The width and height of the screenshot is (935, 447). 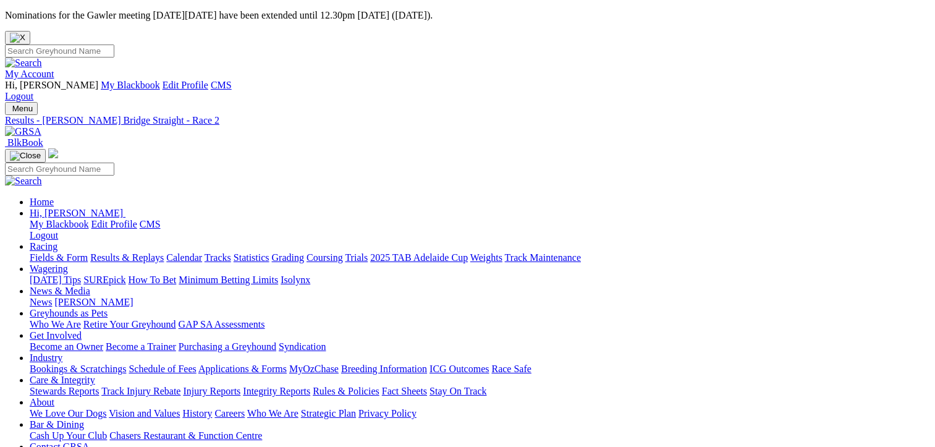 What do you see at coordinates (479, 391) in the screenshot?
I see `div: Care & Integrity` at bounding box center [479, 391].